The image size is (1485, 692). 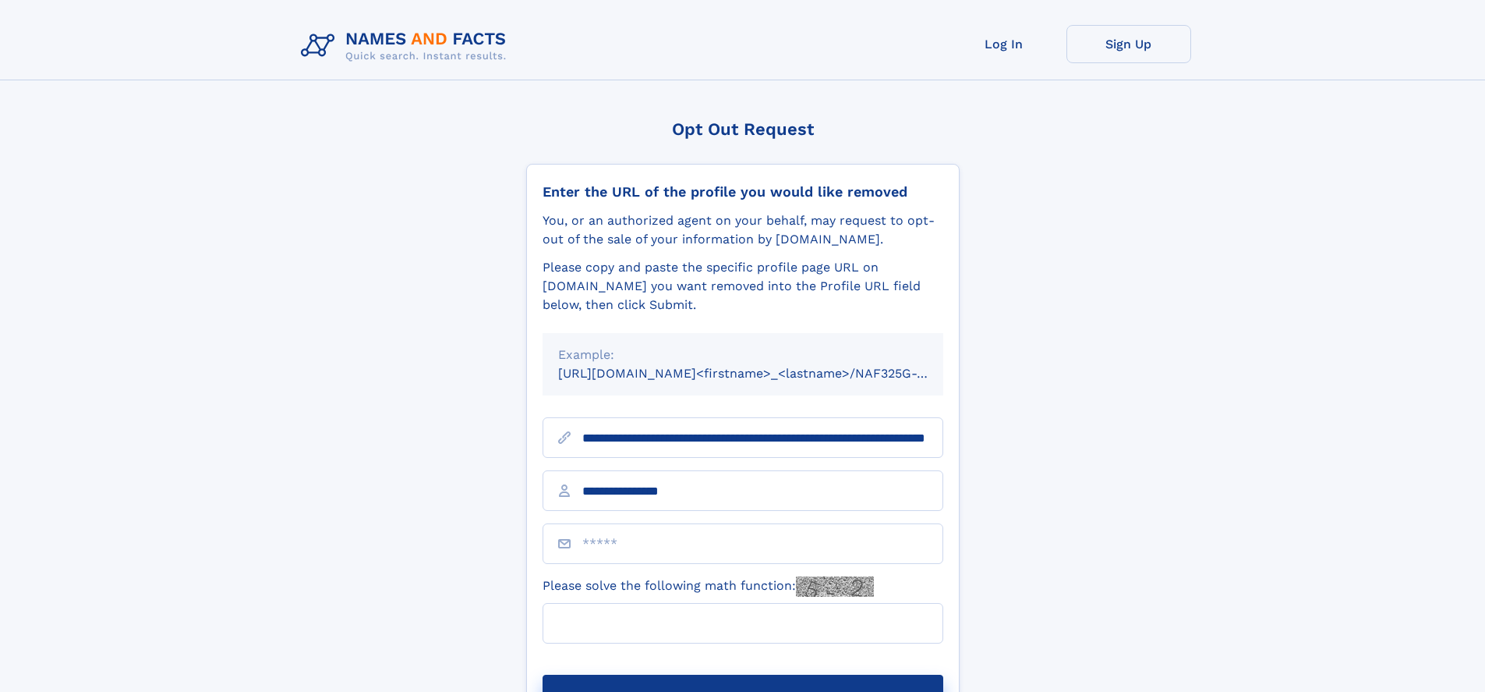 What do you see at coordinates (708, 586) in the screenshot?
I see `label: Please solve the following math function:` at bounding box center [708, 586].